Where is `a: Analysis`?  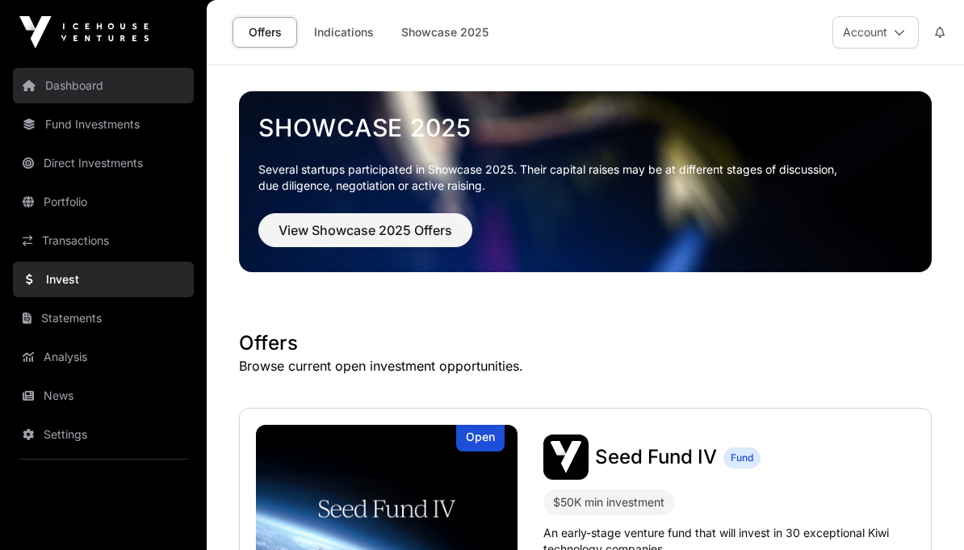 a: Analysis is located at coordinates (103, 357).